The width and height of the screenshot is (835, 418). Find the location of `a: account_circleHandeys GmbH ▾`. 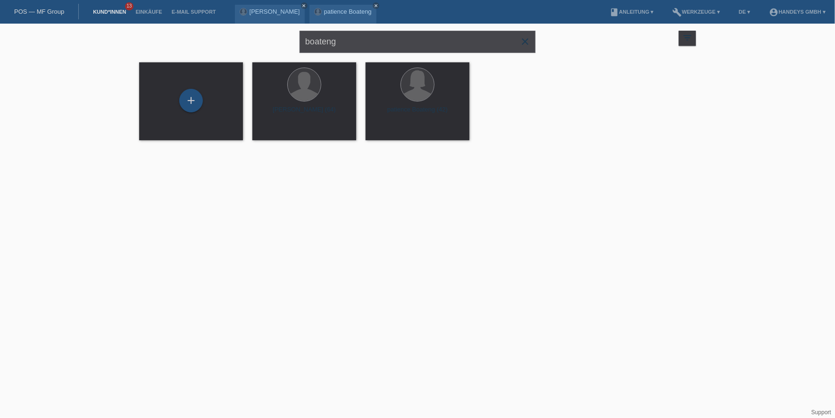

a: account_circleHandeys GmbH ▾ is located at coordinates (798, 12).